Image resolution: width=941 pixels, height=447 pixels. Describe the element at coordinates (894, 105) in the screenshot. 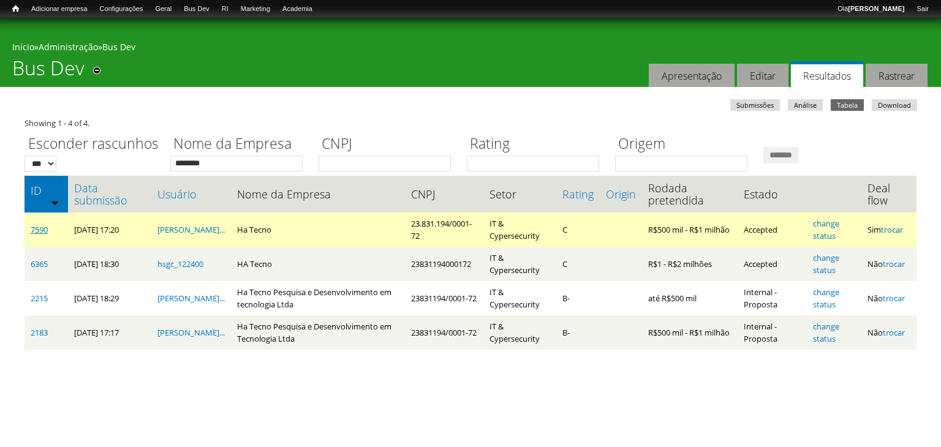

I see `a: Download` at that location.